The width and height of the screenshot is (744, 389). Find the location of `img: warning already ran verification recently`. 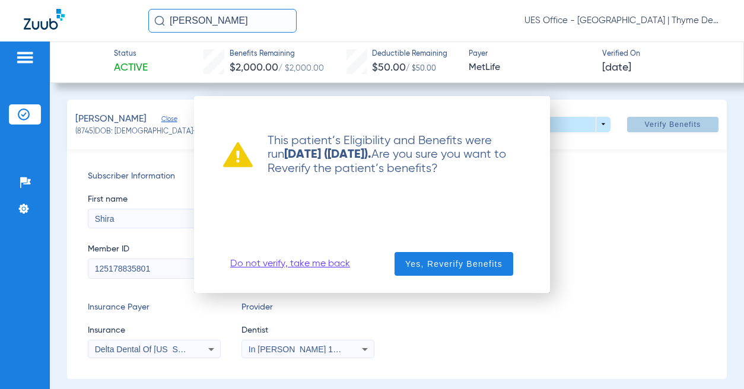

img: warning already ran verification recently is located at coordinates (238, 154).